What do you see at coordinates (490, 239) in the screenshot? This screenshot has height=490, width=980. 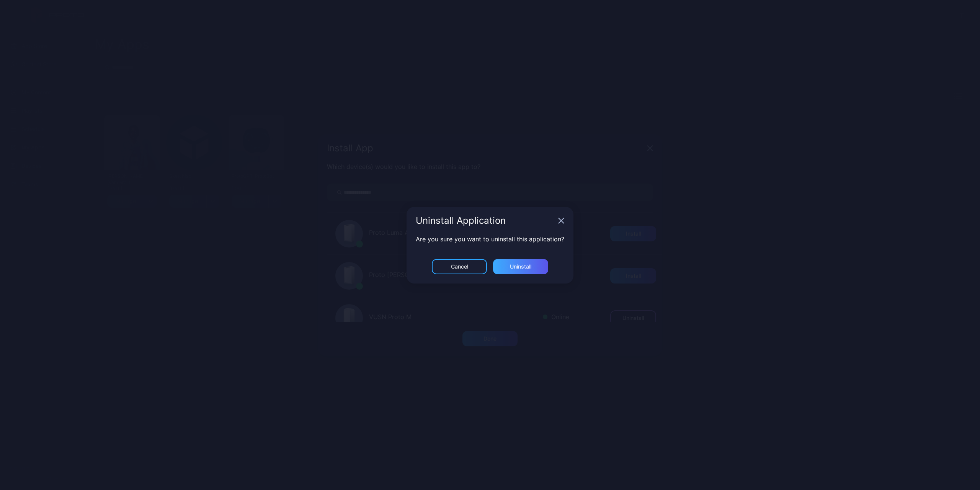 I see `p: Are you sure you want to uninstall this application?` at bounding box center [490, 239].